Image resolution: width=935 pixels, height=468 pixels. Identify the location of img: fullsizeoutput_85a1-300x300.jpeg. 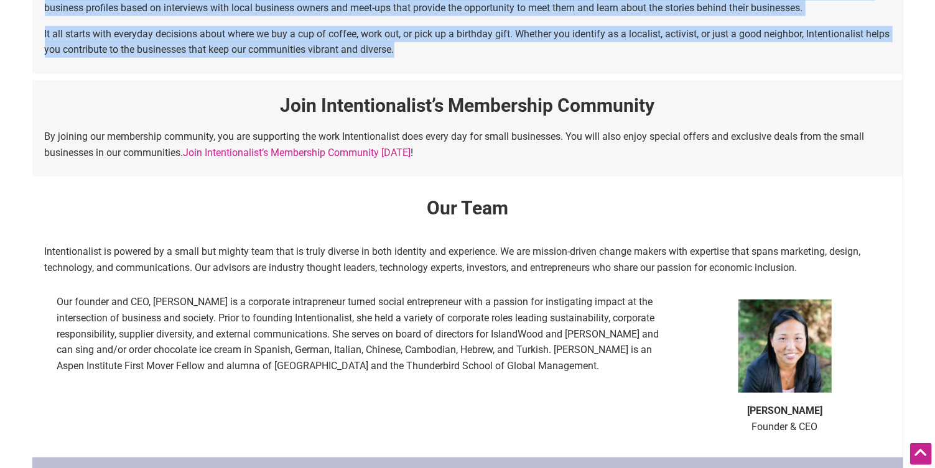
(785, 347).